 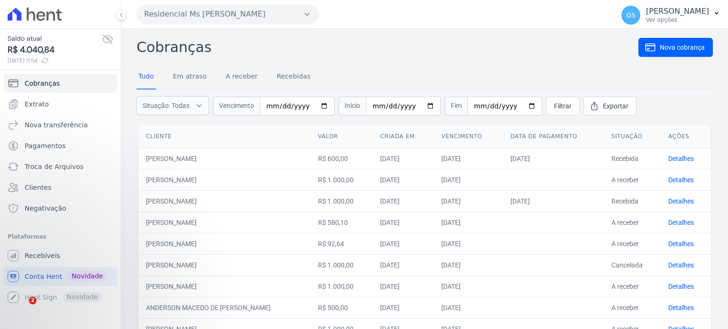 I want to click on span: Recebíveis, so click(x=42, y=256).